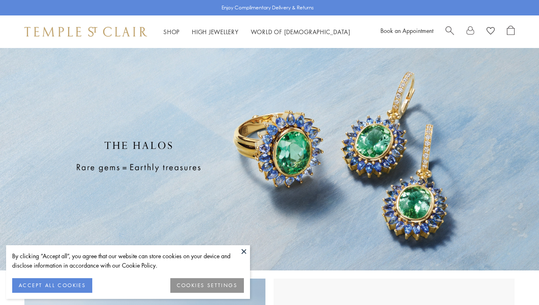 The width and height of the screenshot is (539, 305). Describe the element at coordinates (267, 8) in the screenshot. I see `p: Enjoy Complimentary Delivery & Returns` at that location.